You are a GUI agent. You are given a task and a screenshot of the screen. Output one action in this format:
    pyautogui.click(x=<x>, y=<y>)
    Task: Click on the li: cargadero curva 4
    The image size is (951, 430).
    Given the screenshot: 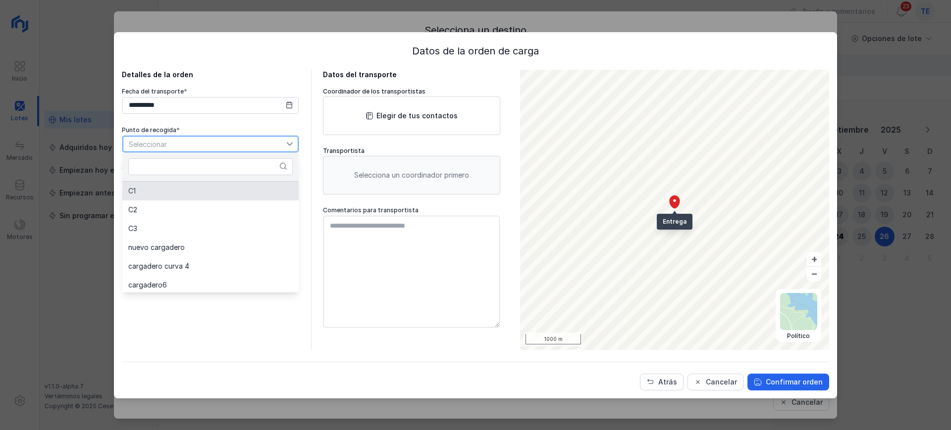 What is the action you would take?
    pyautogui.click(x=210, y=266)
    